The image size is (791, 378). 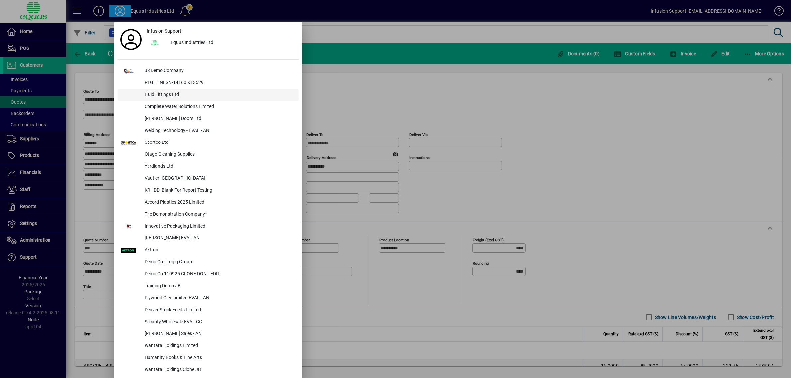 What do you see at coordinates (219, 203) in the screenshot?
I see `div: Accord Plastics 2025 Limited` at bounding box center [219, 203].